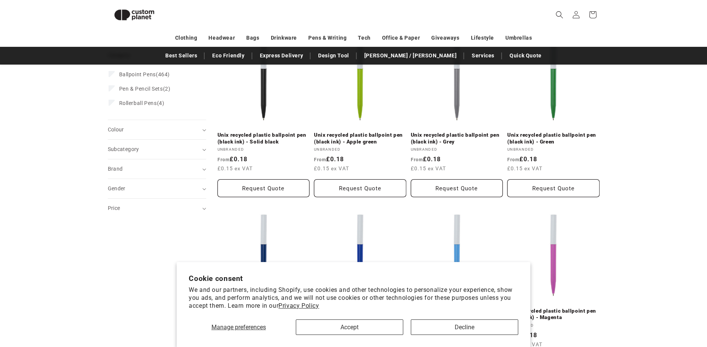  I want to click on button: Decline, so click(464, 327).